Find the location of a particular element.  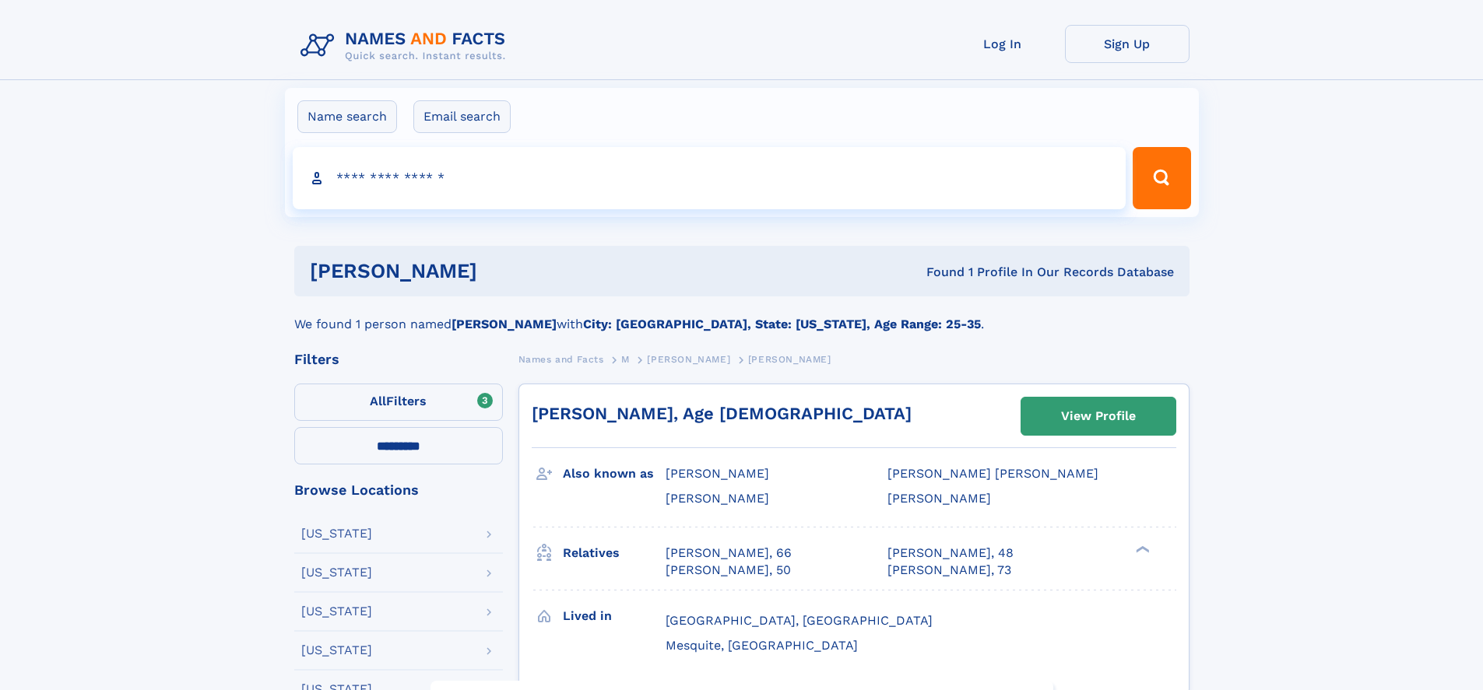

input: search input is located at coordinates (709, 178).